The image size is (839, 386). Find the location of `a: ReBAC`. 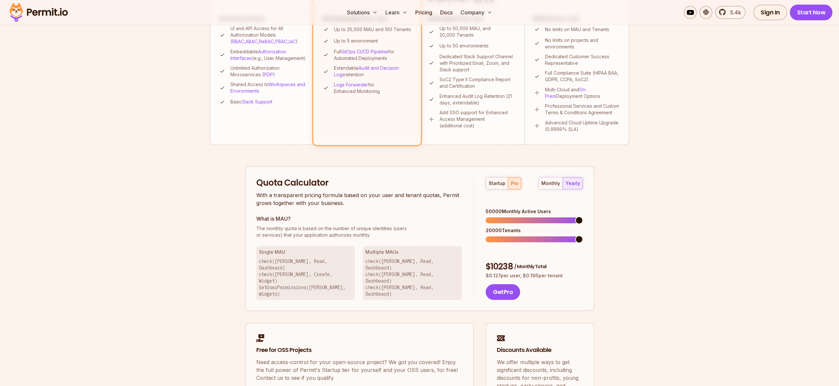

a: ReBAC is located at coordinates (266, 41).